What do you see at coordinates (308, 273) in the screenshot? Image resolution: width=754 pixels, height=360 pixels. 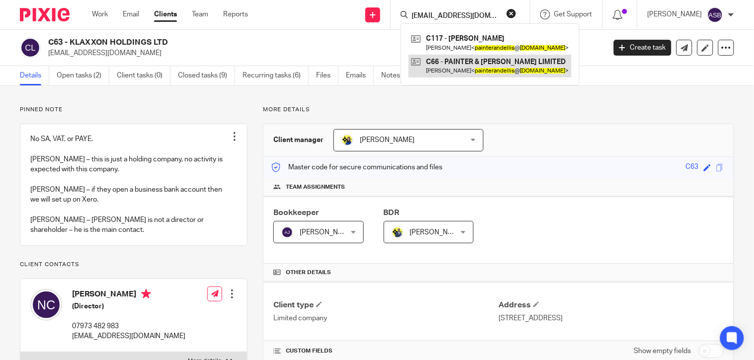 I see `span: Other details` at bounding box center [308, 273].